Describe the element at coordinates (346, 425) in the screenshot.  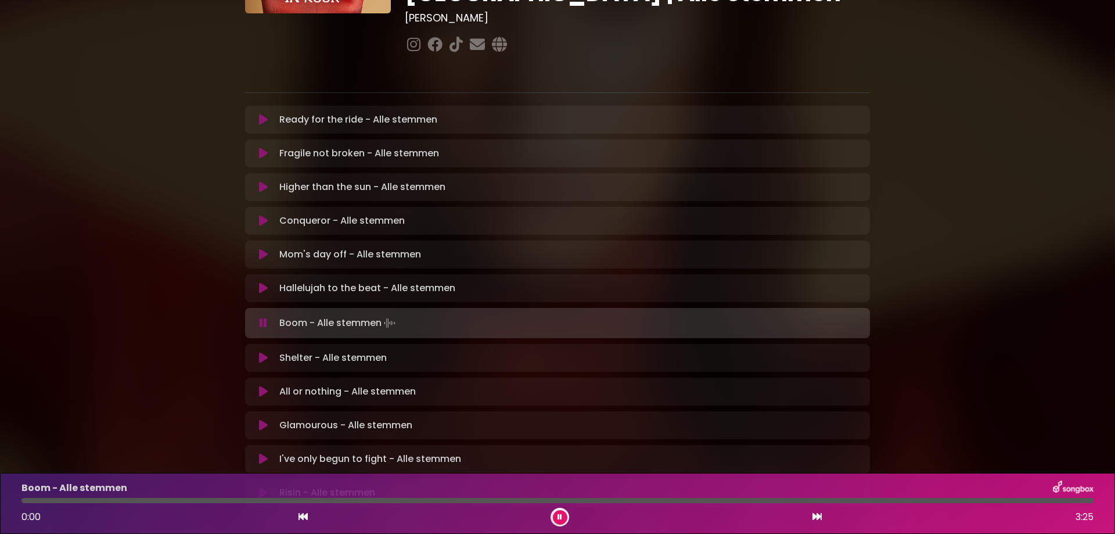
I see `p: Glamourous - Alle stemmen` at that location.